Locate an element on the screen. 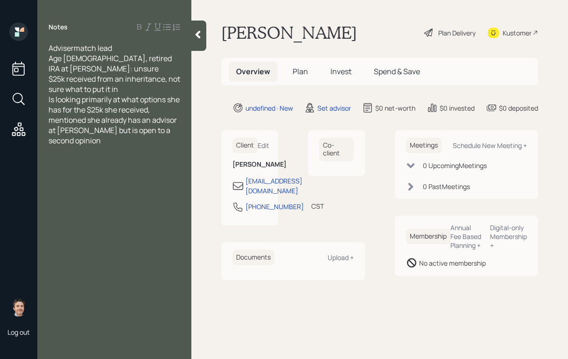  span: Overview is located at coordinates (253, 71).